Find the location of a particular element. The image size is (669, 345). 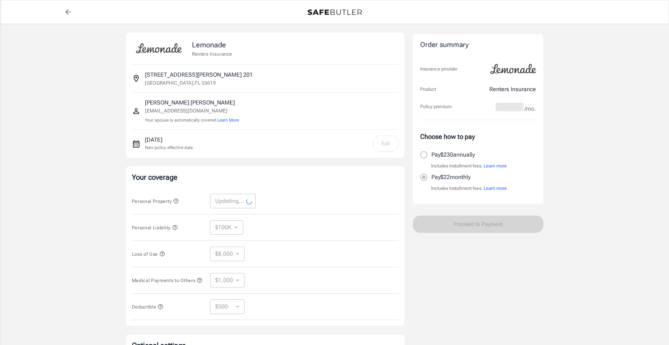

p: Pay $230 annually is located at coordinates (453, 155).